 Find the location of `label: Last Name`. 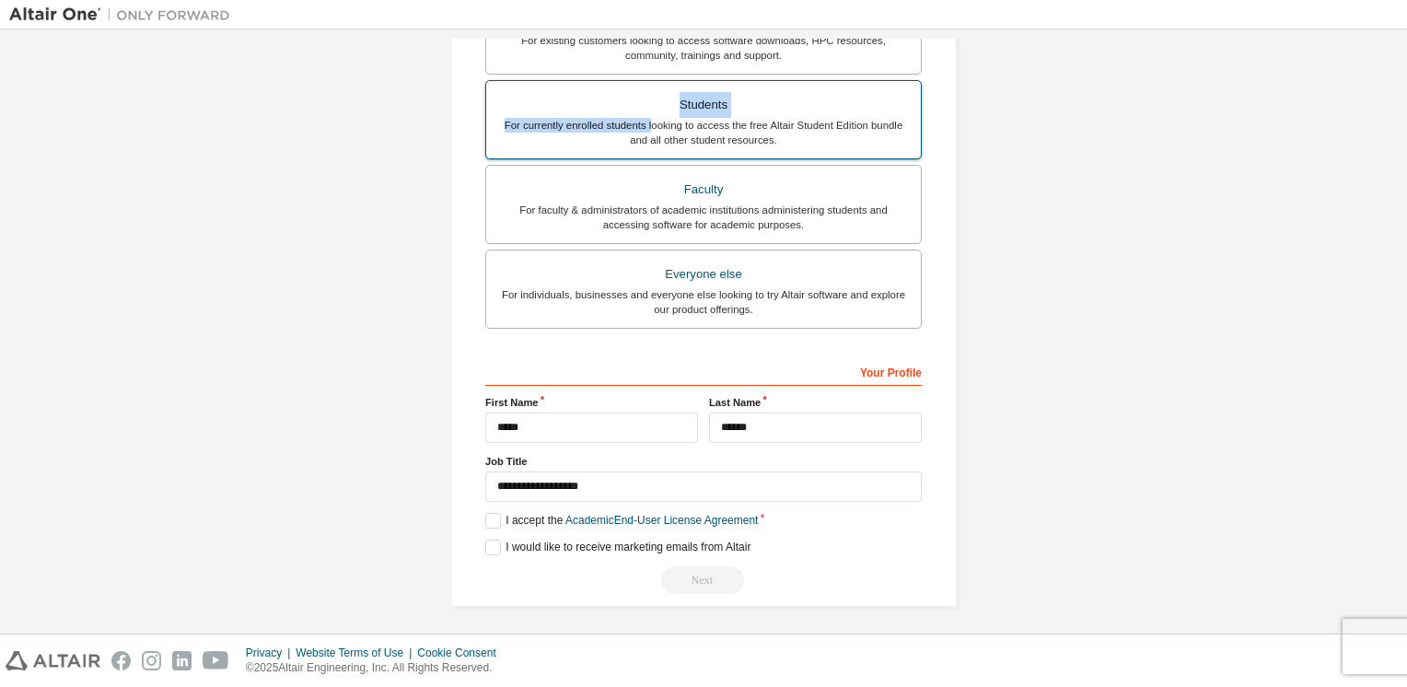

label: Last Name is located at coordinates (815, 402).